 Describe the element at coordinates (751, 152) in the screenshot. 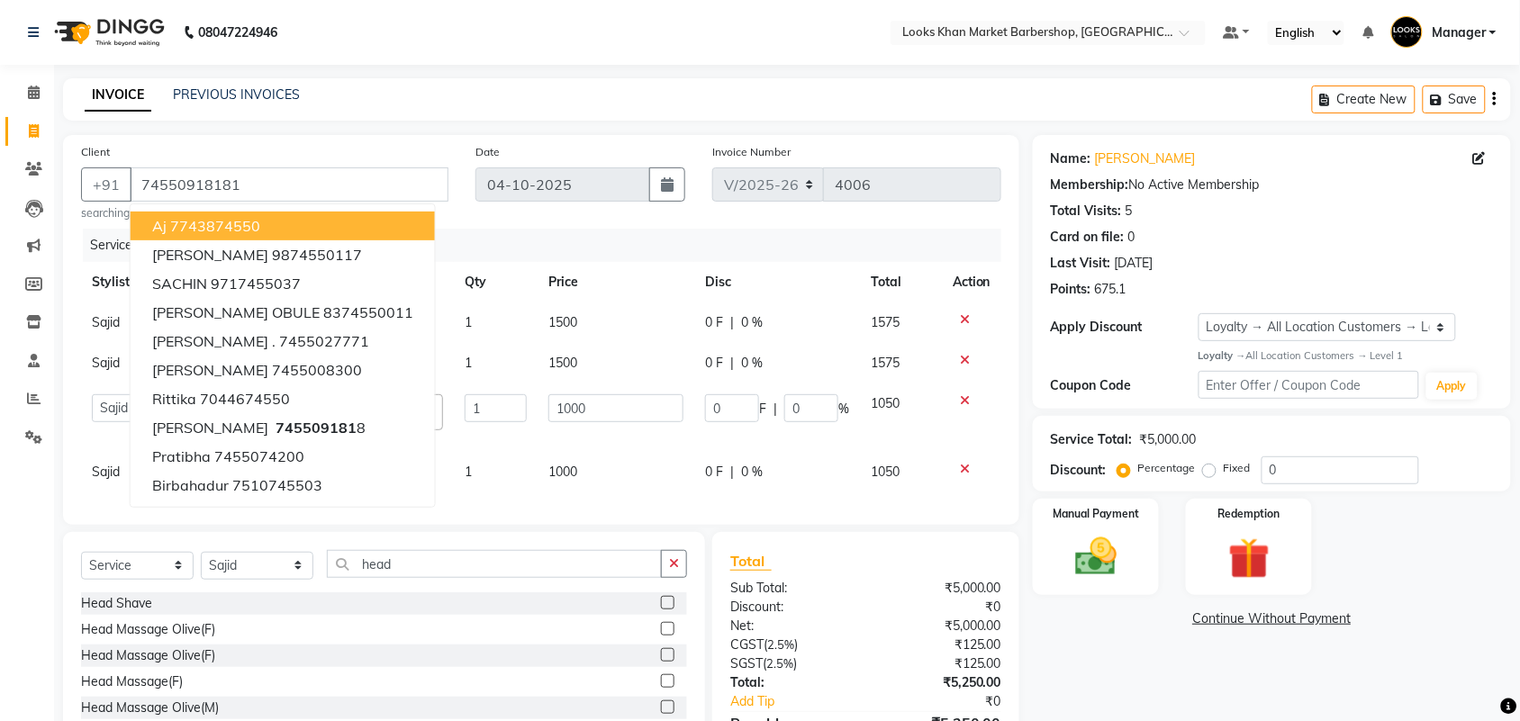

I see `label: Invoice Number` at that location.